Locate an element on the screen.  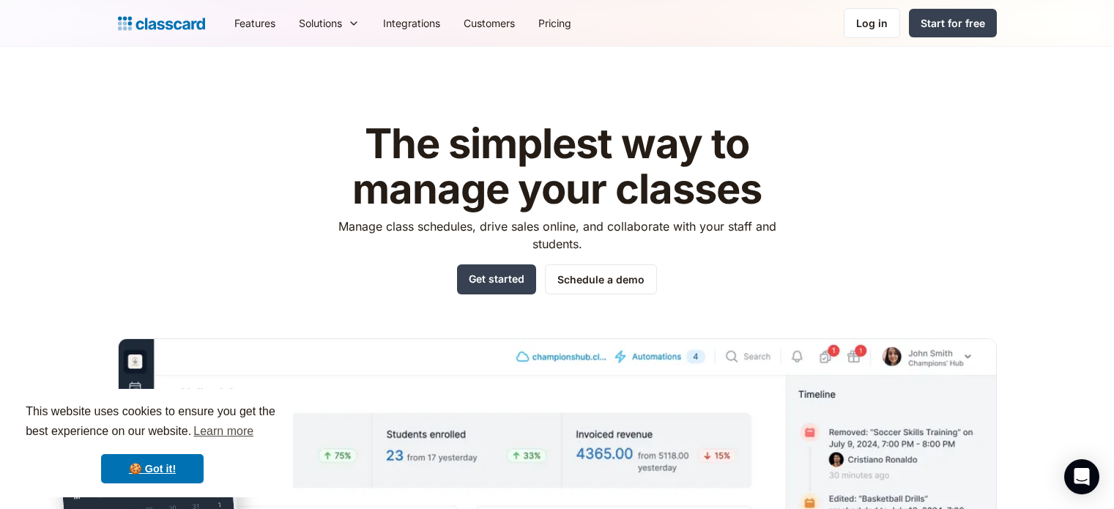
p: Manage class schedules, drive sales online, and collaborate with your staff and students. is located at coordinates (557, 235).